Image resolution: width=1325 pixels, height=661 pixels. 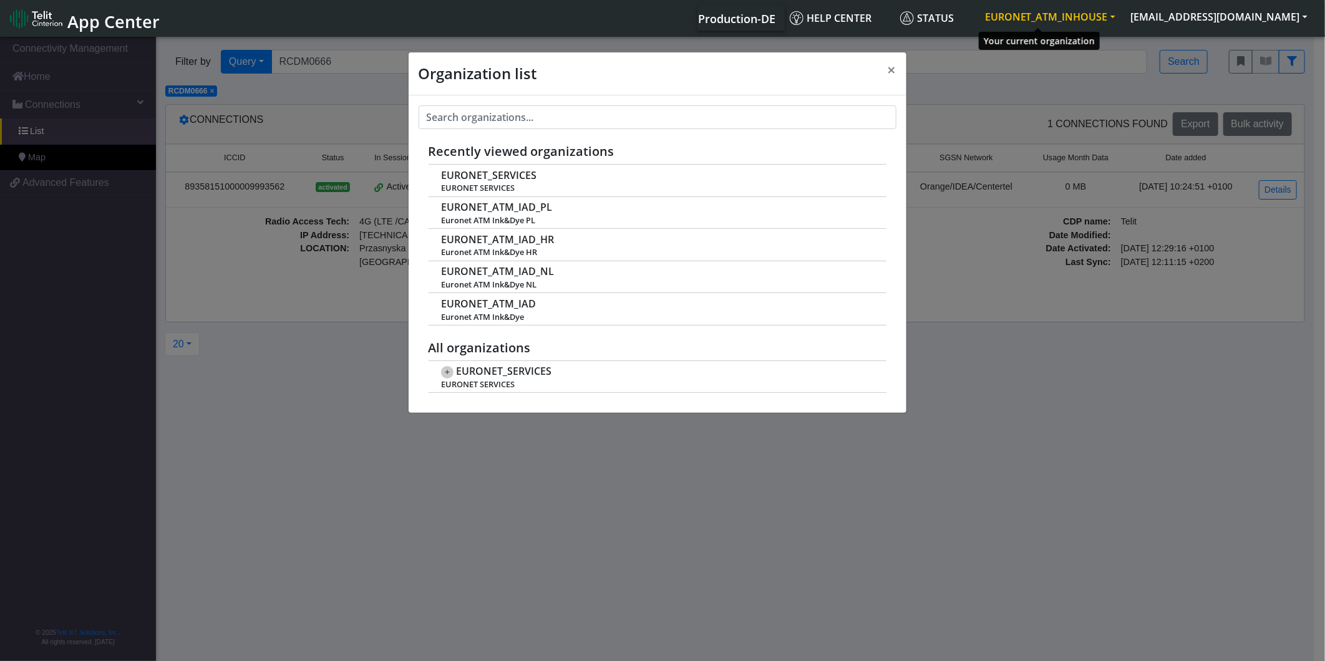 What do you see at coordinates (657, 317) in the screenshot?
I see `span: Euronet ATM Ink&Dye` at bounding box center [657, 317].